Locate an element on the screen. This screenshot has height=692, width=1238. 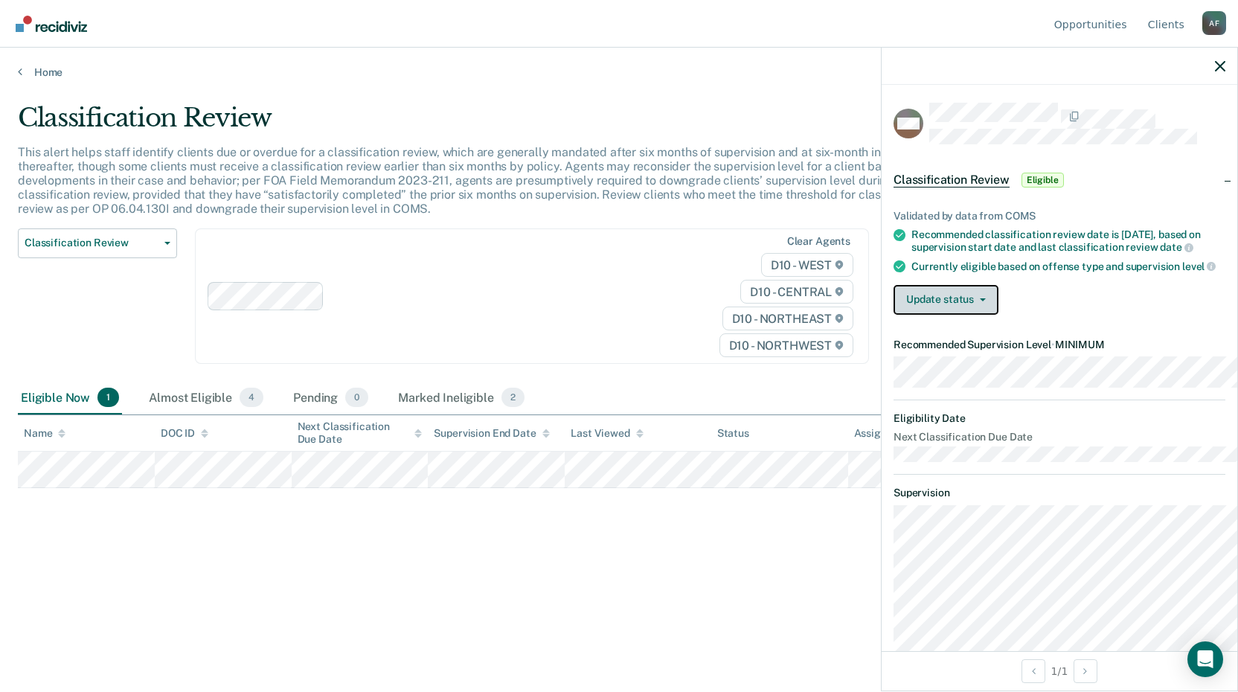
div: Classification Review is located at coordinates (482, 124).